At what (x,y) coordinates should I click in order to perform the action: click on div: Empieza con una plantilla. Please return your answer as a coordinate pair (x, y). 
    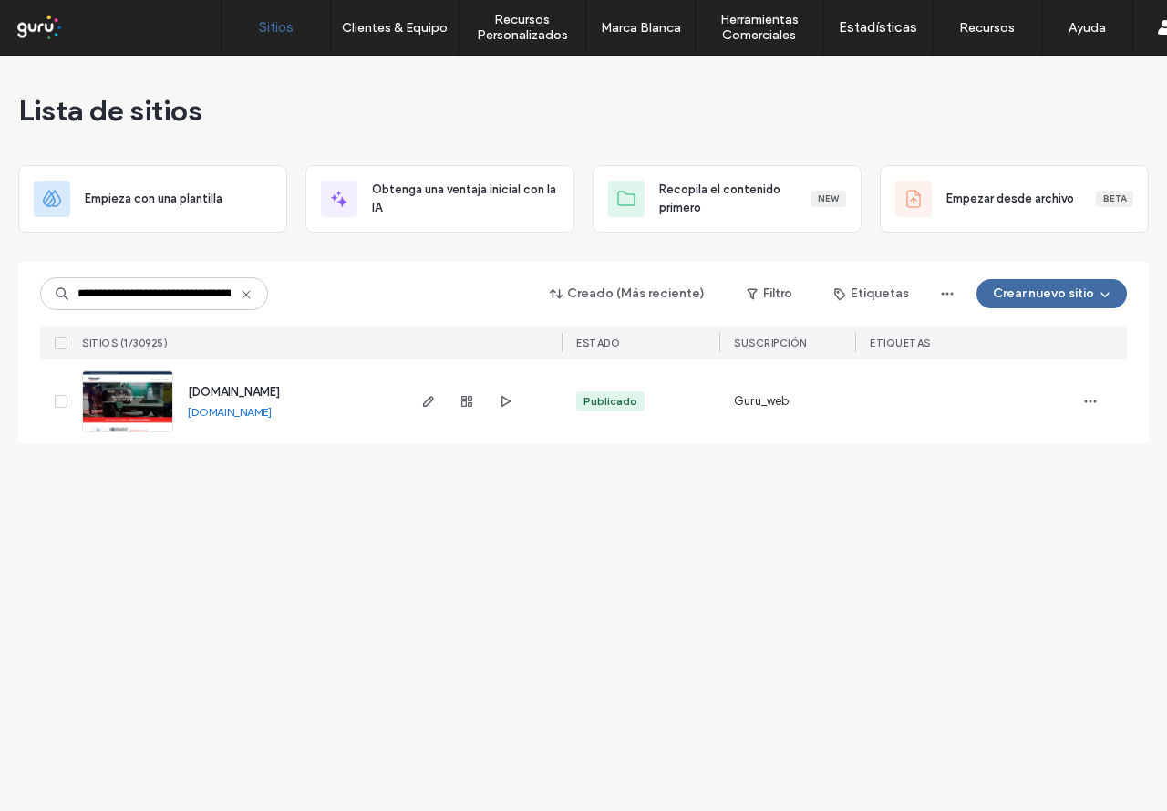
    Looking at the image, I should click on (152, 199).